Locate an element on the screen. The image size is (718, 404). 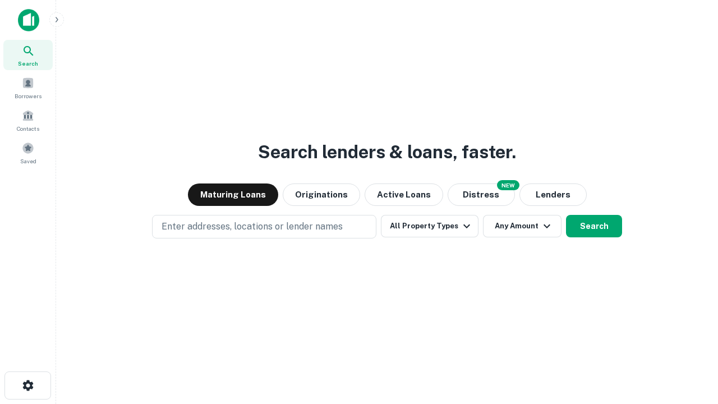
span: Saved is located at coordinates (28, 161).